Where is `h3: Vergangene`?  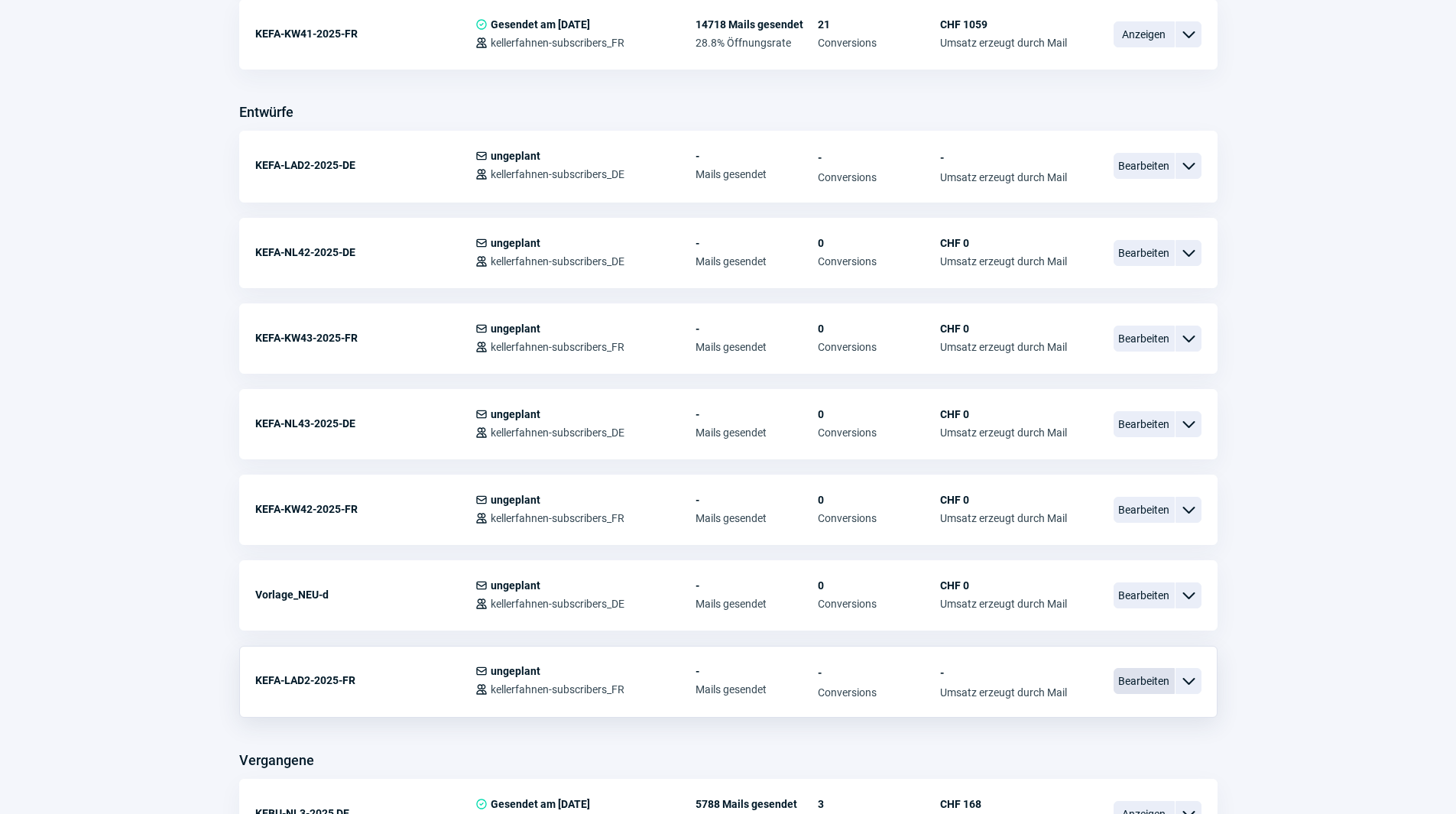
h3: Vergangene is located at coordinates (277, 760).